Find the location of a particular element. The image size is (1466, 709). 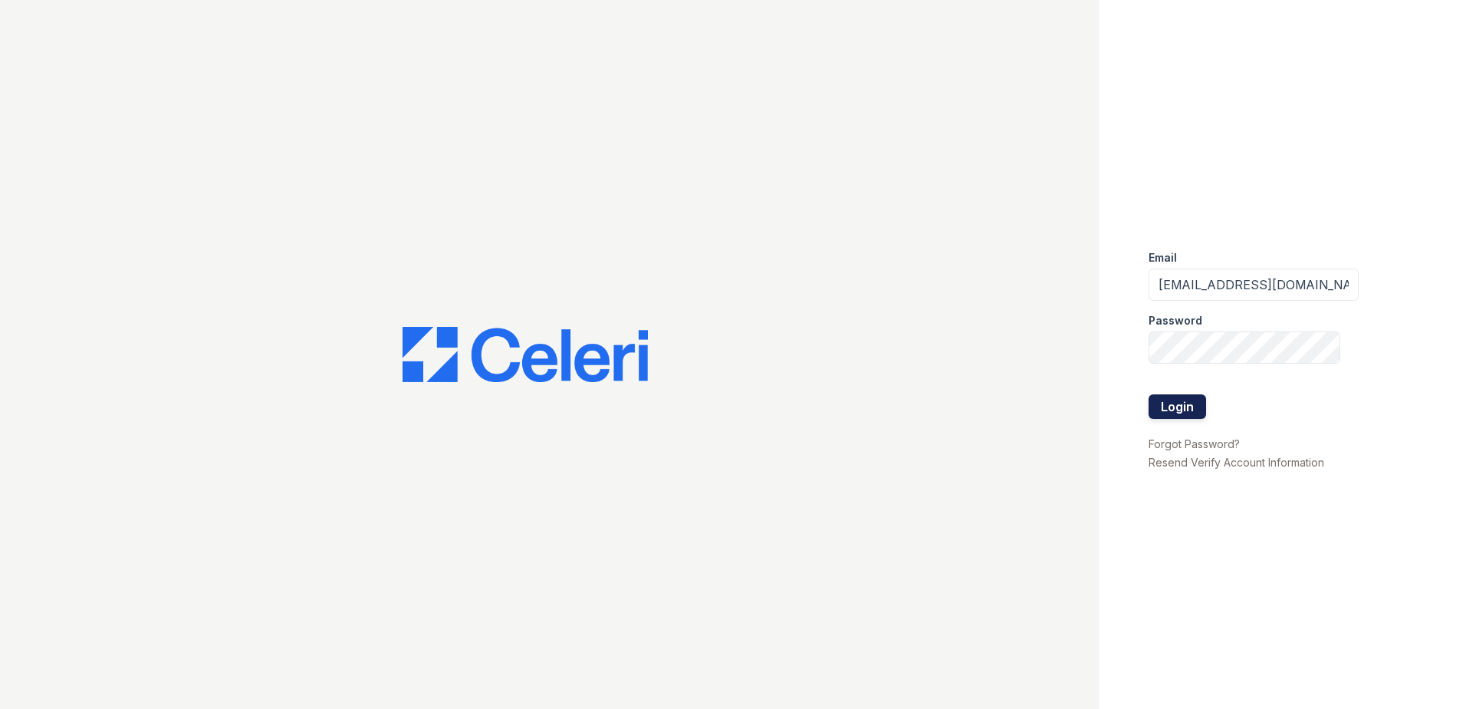

a: Forgot Password? is located at coordinates (1194, 443).